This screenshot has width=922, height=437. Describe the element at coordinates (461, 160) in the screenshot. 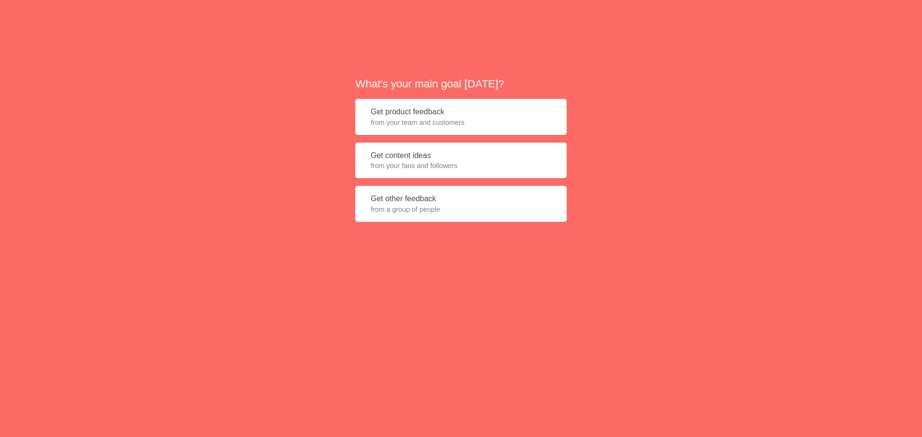

I see `button: Get content ideasfrom your fans and followers` at that location.